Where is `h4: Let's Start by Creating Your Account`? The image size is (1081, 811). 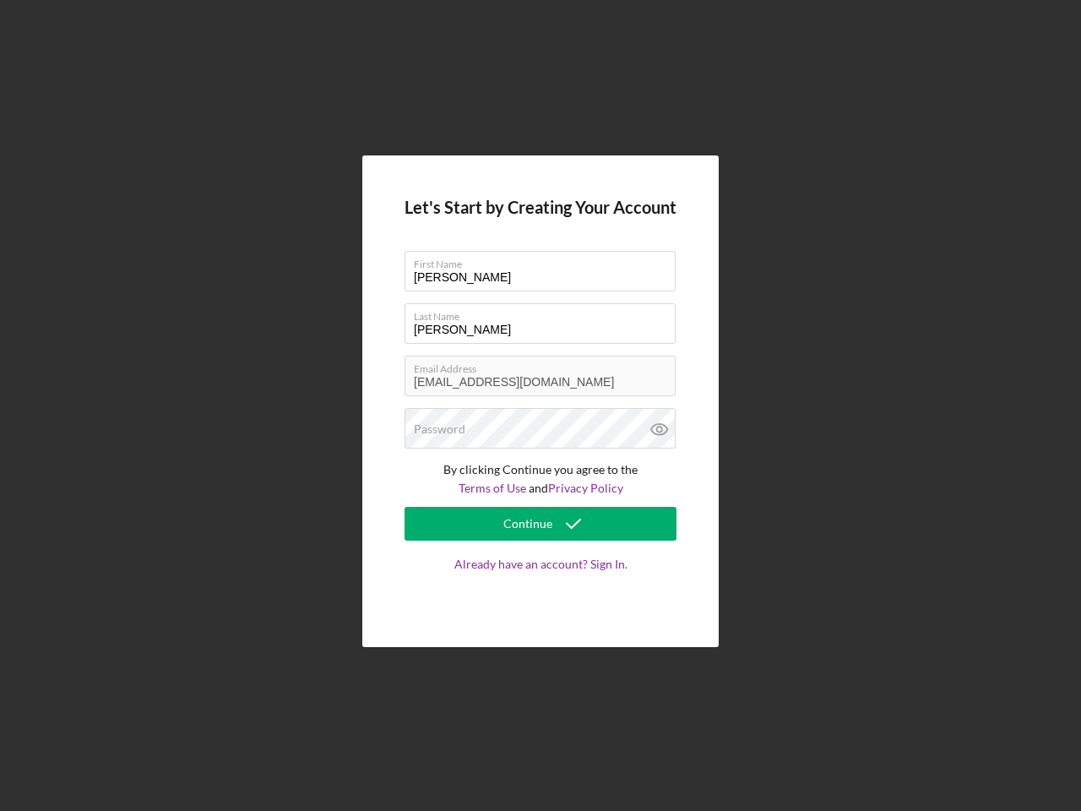 h4: Let's Start by Creating Your Account is located at coordinates (541, 207).